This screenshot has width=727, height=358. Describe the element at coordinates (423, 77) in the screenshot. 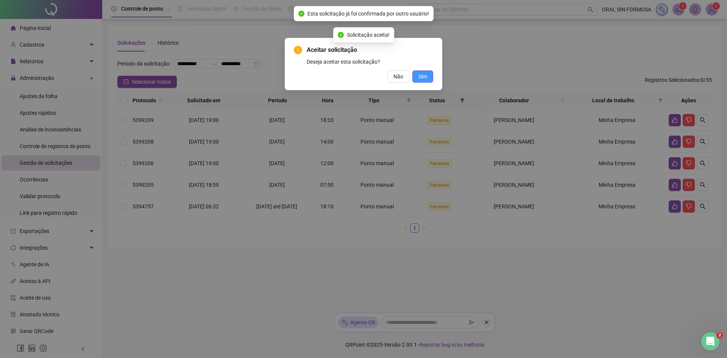

I see `span: Sim` at that location.